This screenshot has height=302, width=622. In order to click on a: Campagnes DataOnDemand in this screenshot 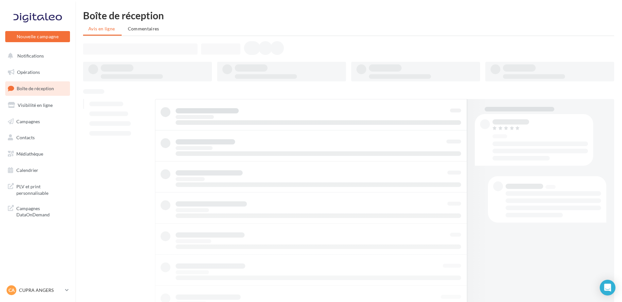, I will do `click(38, 211)`.